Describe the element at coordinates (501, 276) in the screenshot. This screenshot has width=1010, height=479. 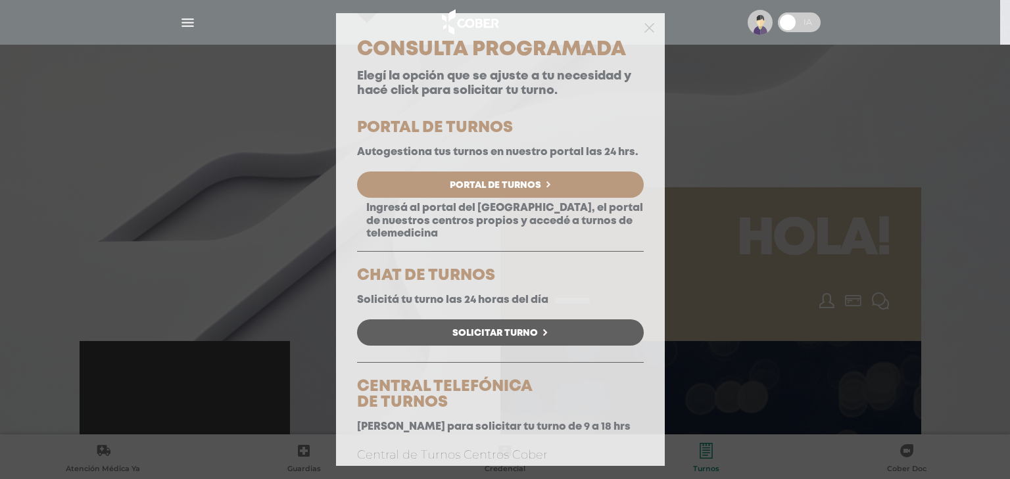
I see `h5: CHAT DE TURNOS` at that location.